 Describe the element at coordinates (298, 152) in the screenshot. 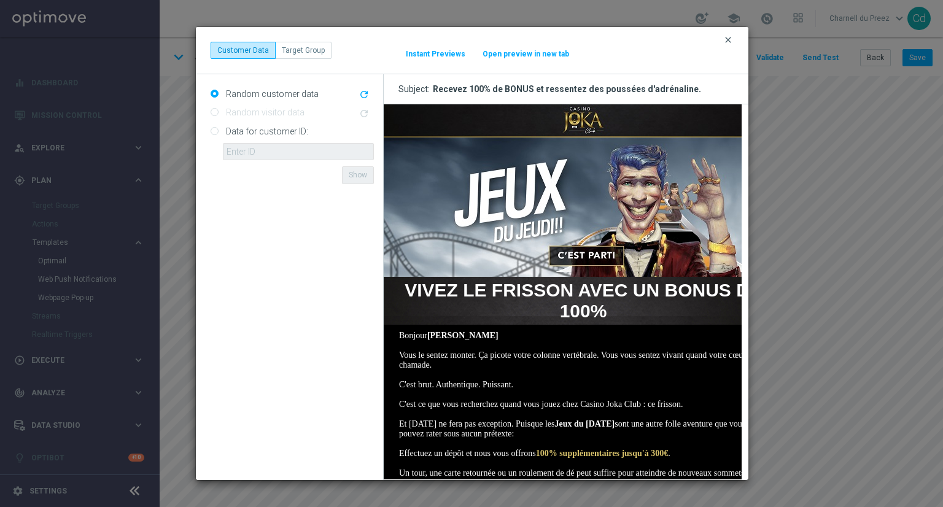

I see `input: Enter ID` at that location.